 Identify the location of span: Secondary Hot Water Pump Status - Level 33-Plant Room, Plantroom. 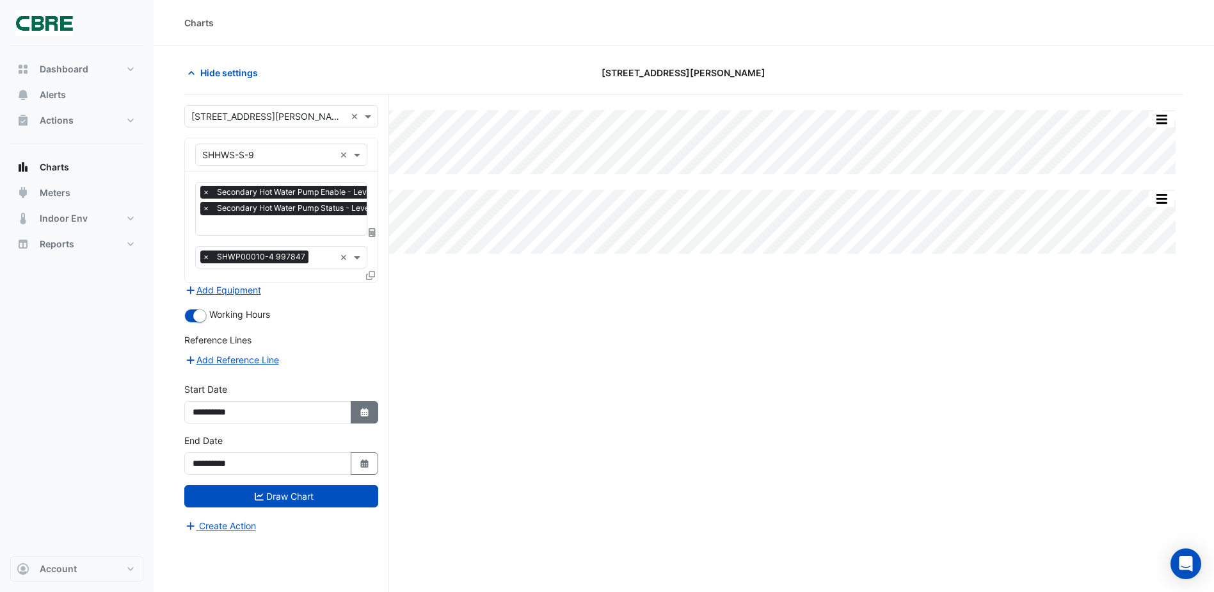
(344, 208).